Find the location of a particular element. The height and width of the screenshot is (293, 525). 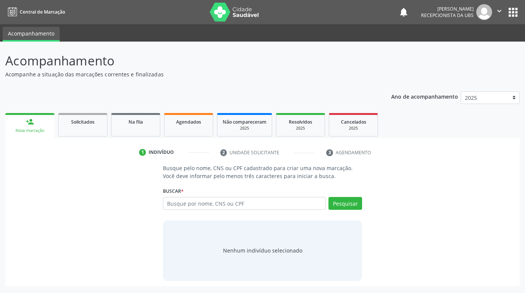

span: Central de Marcação is located at coordinates (42, 12).